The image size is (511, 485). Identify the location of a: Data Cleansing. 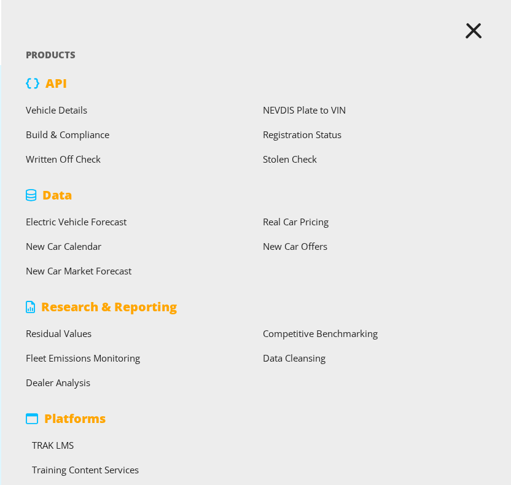
(294, 358).